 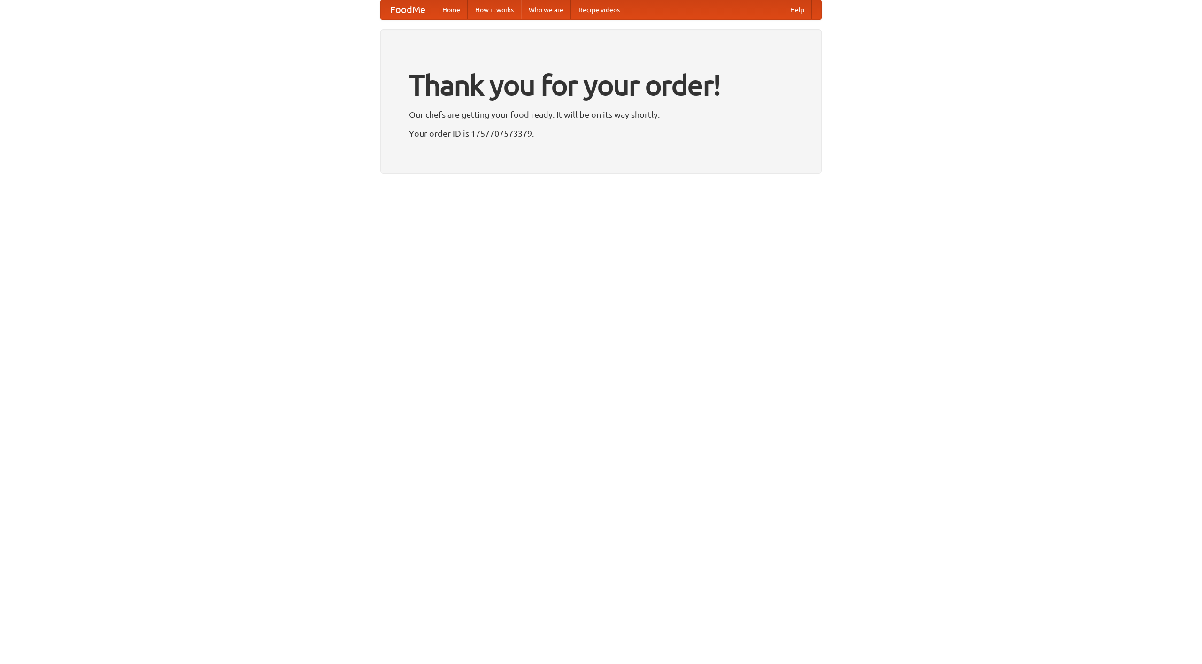 I want to click on a: Recipe videos, so click(x=599, y=10).